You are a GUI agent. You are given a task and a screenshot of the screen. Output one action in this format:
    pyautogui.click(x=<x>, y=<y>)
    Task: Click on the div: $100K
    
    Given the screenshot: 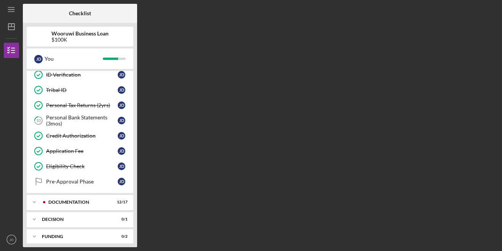 What is the action you would take?
    pyautogui.click(x=80, y=40)
    